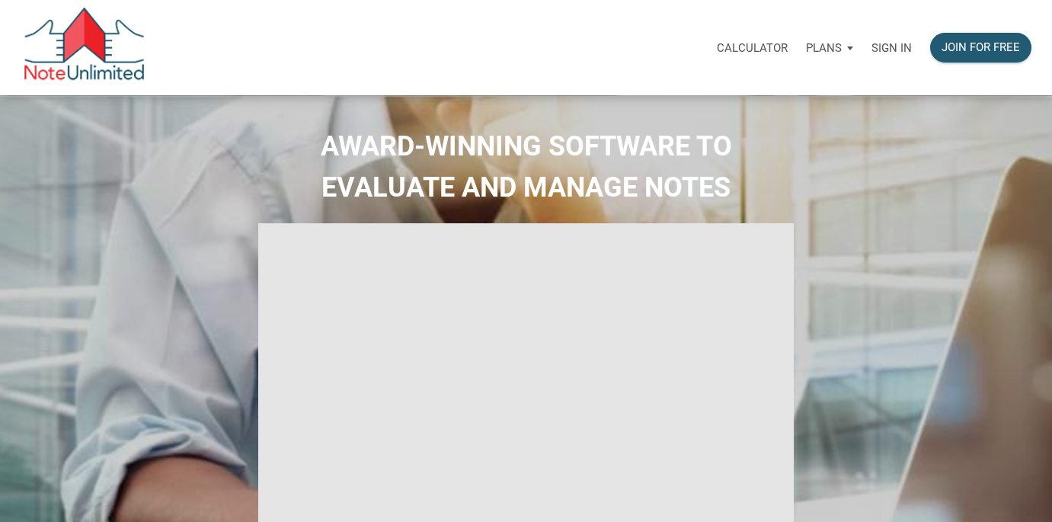  I want to click on a: Plans, so click(830, 47).